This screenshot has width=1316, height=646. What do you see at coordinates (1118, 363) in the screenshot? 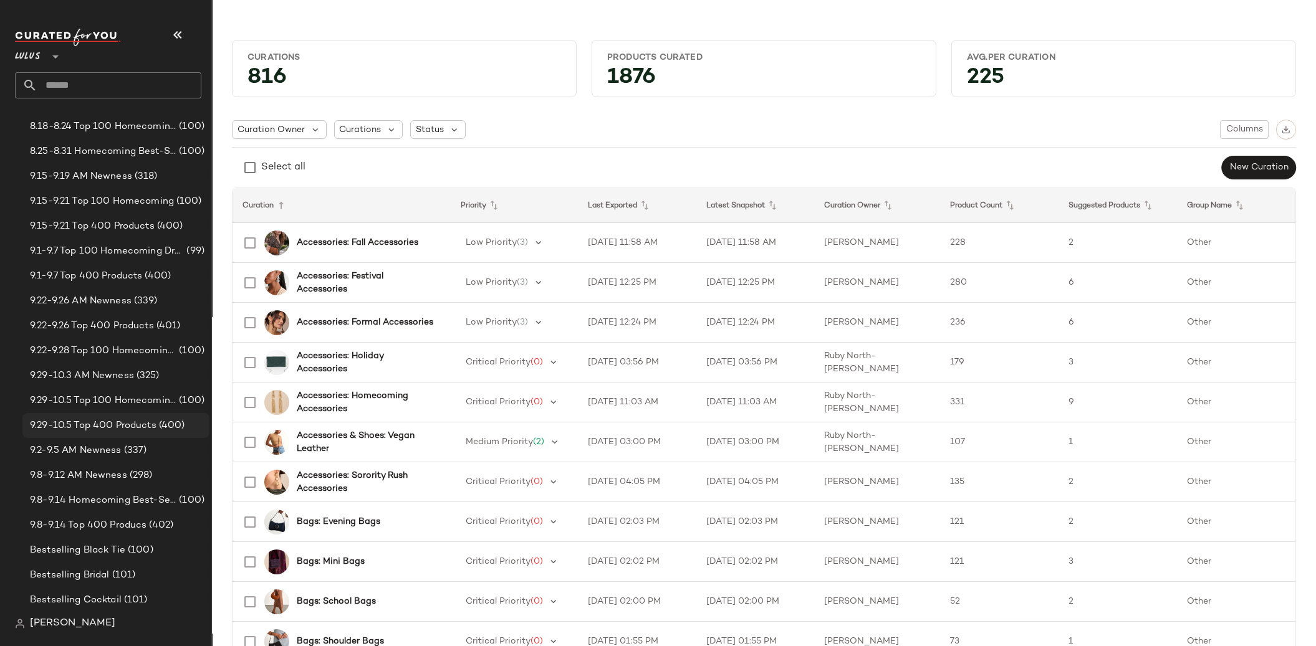
I see `td: 3` at bounding box center [1118, 363].